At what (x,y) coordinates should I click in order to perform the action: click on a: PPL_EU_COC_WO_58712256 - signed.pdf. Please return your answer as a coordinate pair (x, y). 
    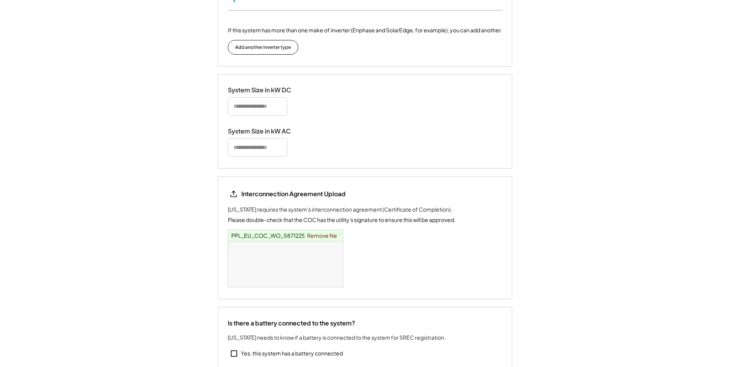
    Looking at the image, I should click on (286, 236).